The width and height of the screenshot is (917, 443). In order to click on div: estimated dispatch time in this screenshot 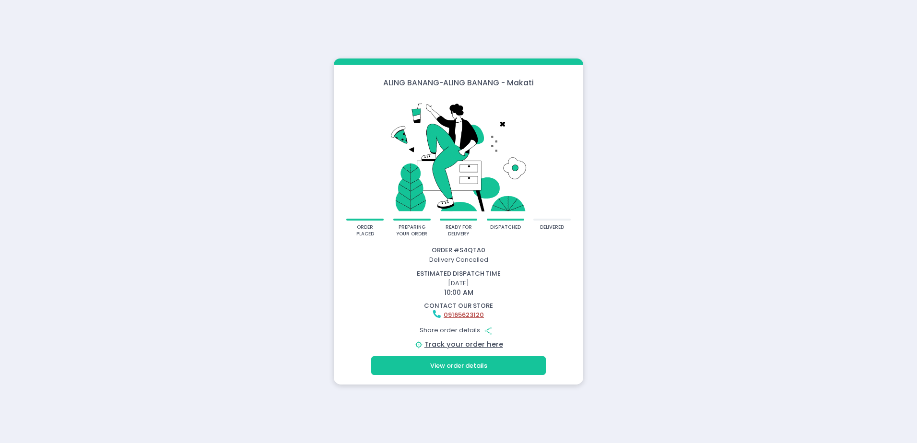, I will do `click(458, 274)`.